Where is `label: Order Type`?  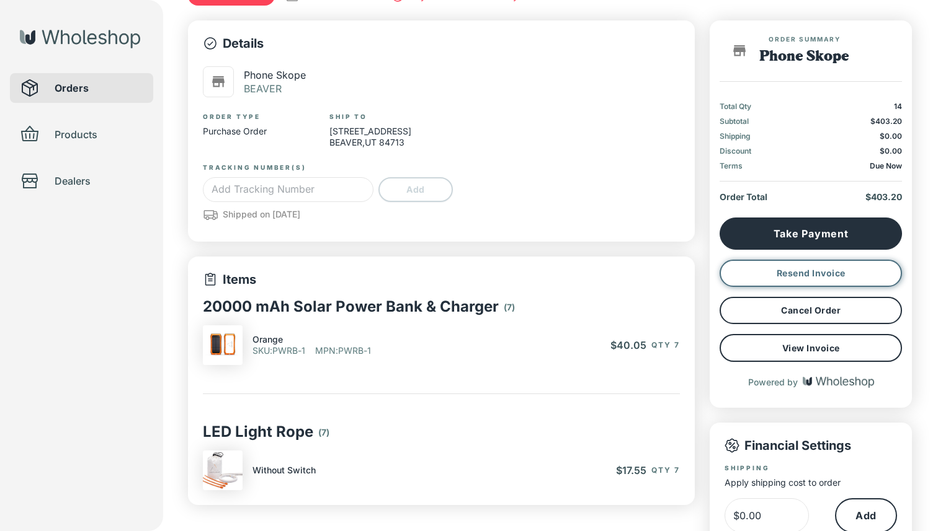
label: Order Type is located at coordinates (231, 117).